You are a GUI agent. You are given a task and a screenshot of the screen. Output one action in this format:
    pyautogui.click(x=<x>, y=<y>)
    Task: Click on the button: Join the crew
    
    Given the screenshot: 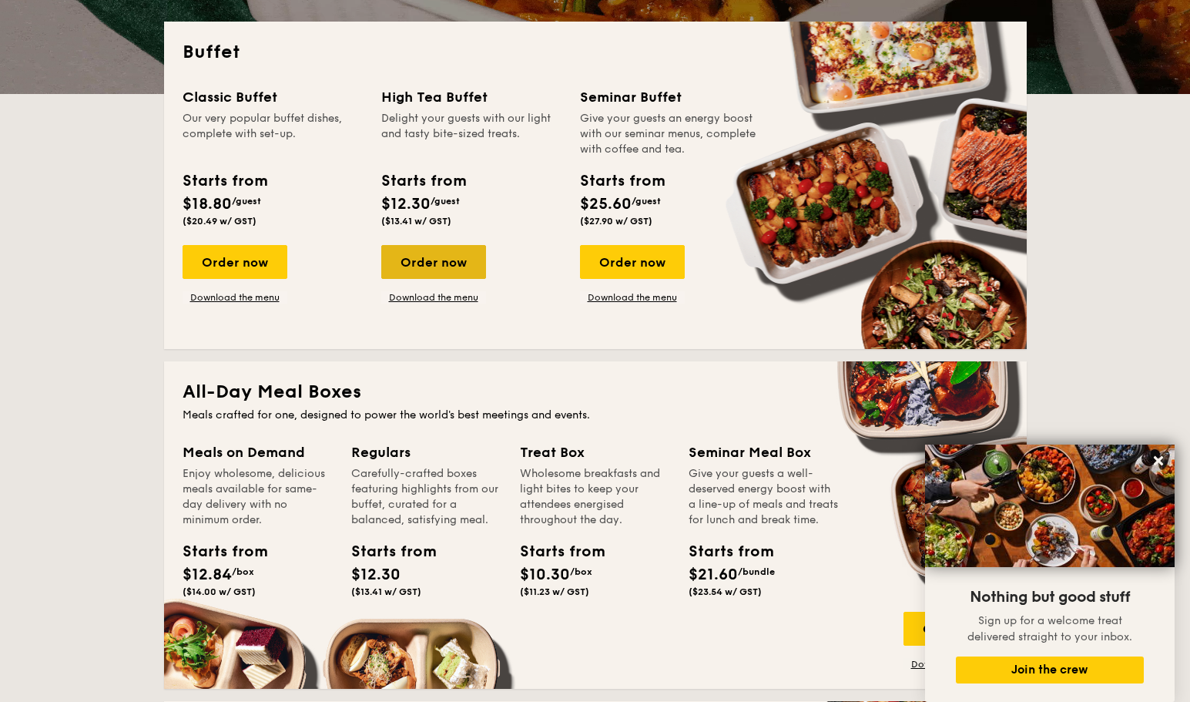 What is the action you would take?
    pyautogui.click(x=1050, y=670)
    